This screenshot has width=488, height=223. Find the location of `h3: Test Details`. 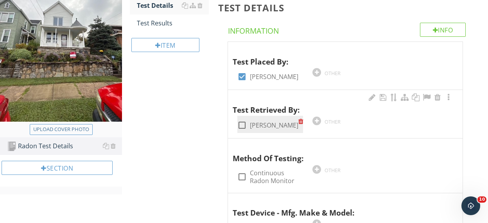

h3: Test Details is located at coordinates (347, 7).